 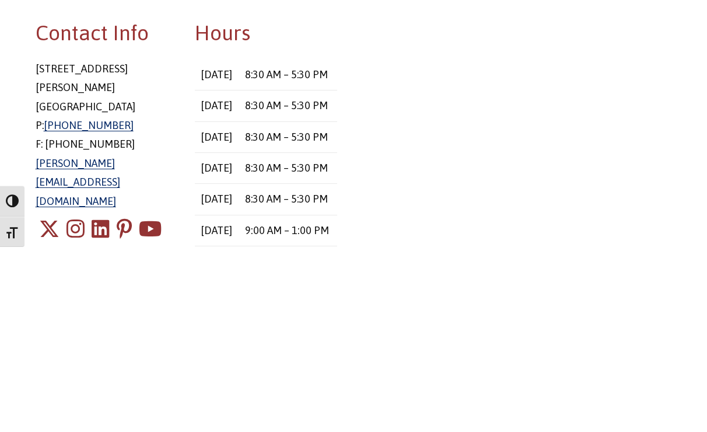 I want to click on time: 9:00 AM – 1:00 PM, so click(x=287, y=230).